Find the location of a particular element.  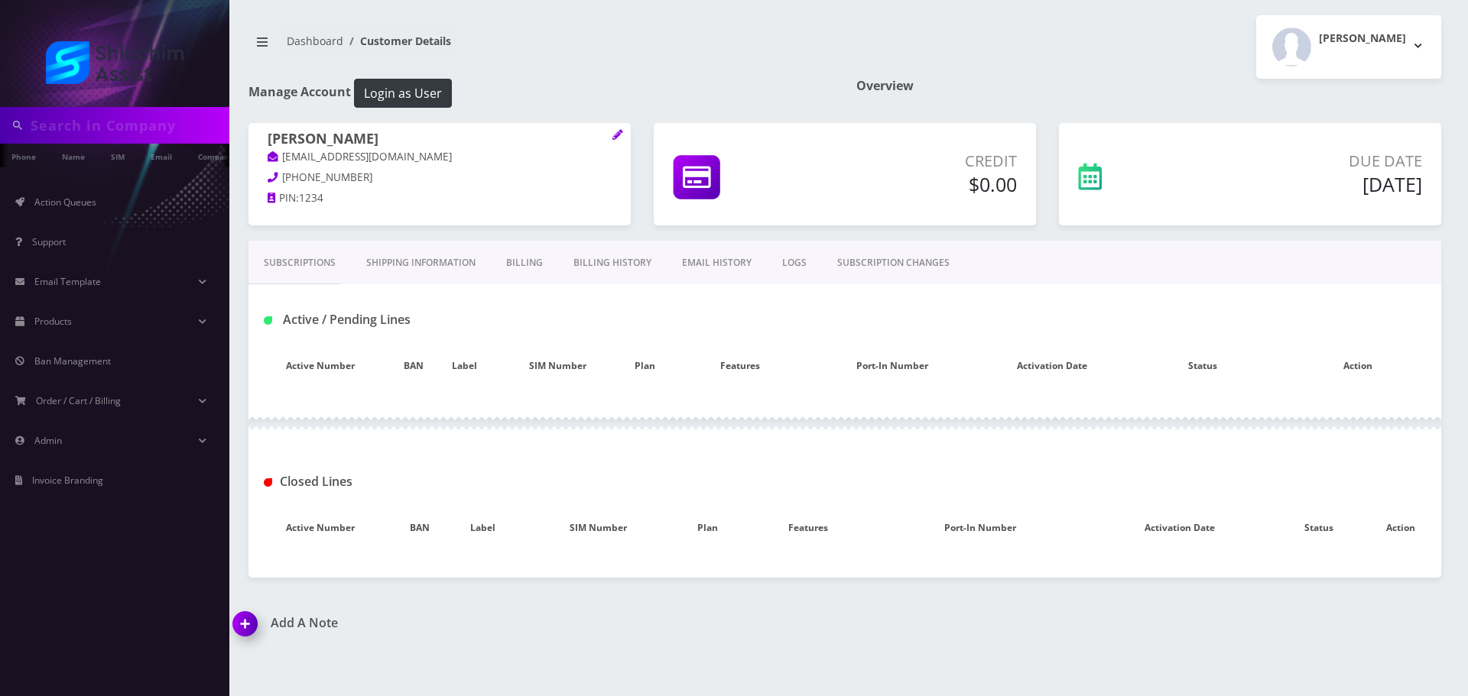

span: Email Template is located at coordinates (67, 281).